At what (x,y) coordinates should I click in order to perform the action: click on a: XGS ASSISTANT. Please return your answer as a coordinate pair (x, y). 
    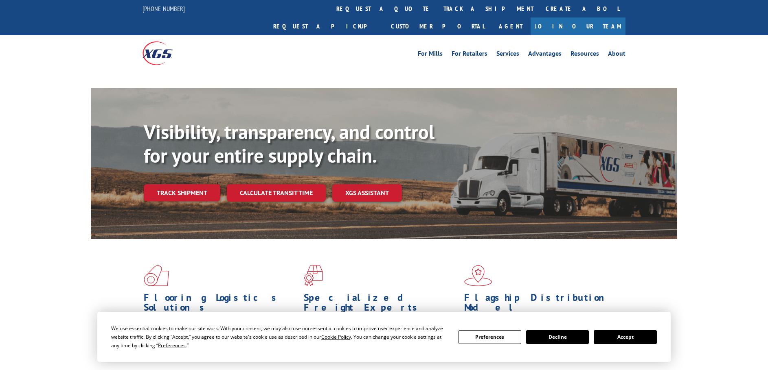
    Looking at the image, I should click on (367, 193).